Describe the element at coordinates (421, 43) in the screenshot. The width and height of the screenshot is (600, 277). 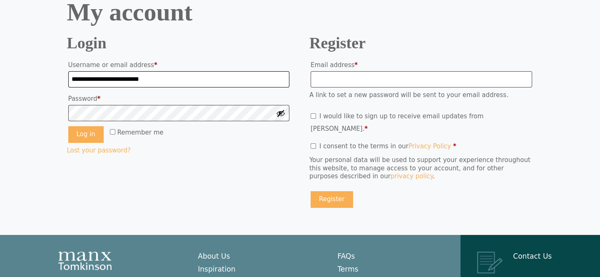
I see `h2: Register` at that location.